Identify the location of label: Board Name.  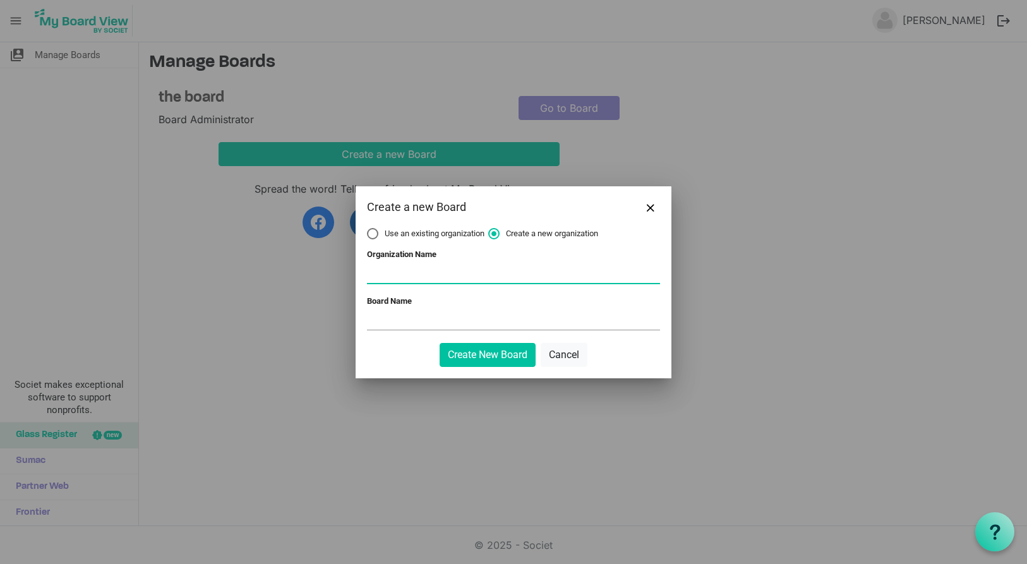
(389, 301).